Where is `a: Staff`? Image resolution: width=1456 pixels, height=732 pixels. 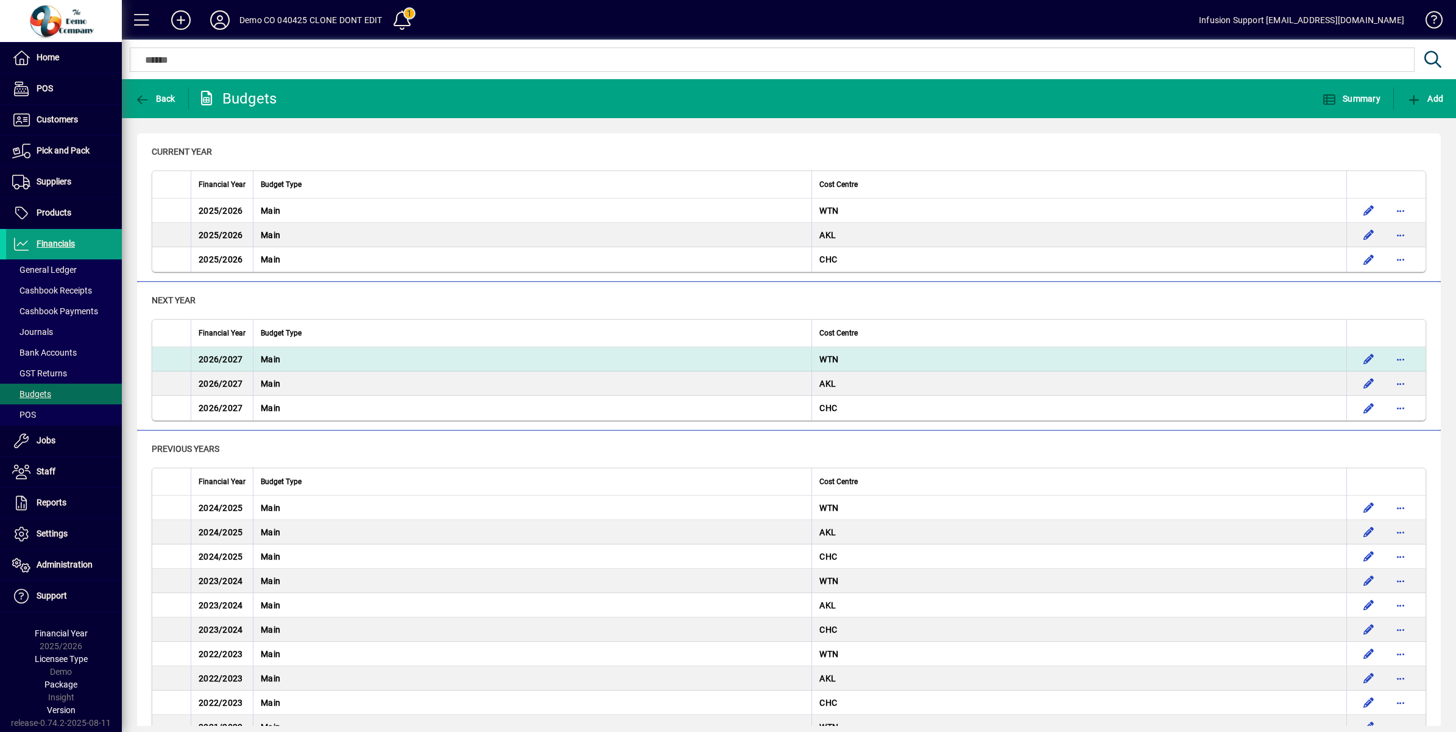
a: Staff is located at coordinates (64, 472).